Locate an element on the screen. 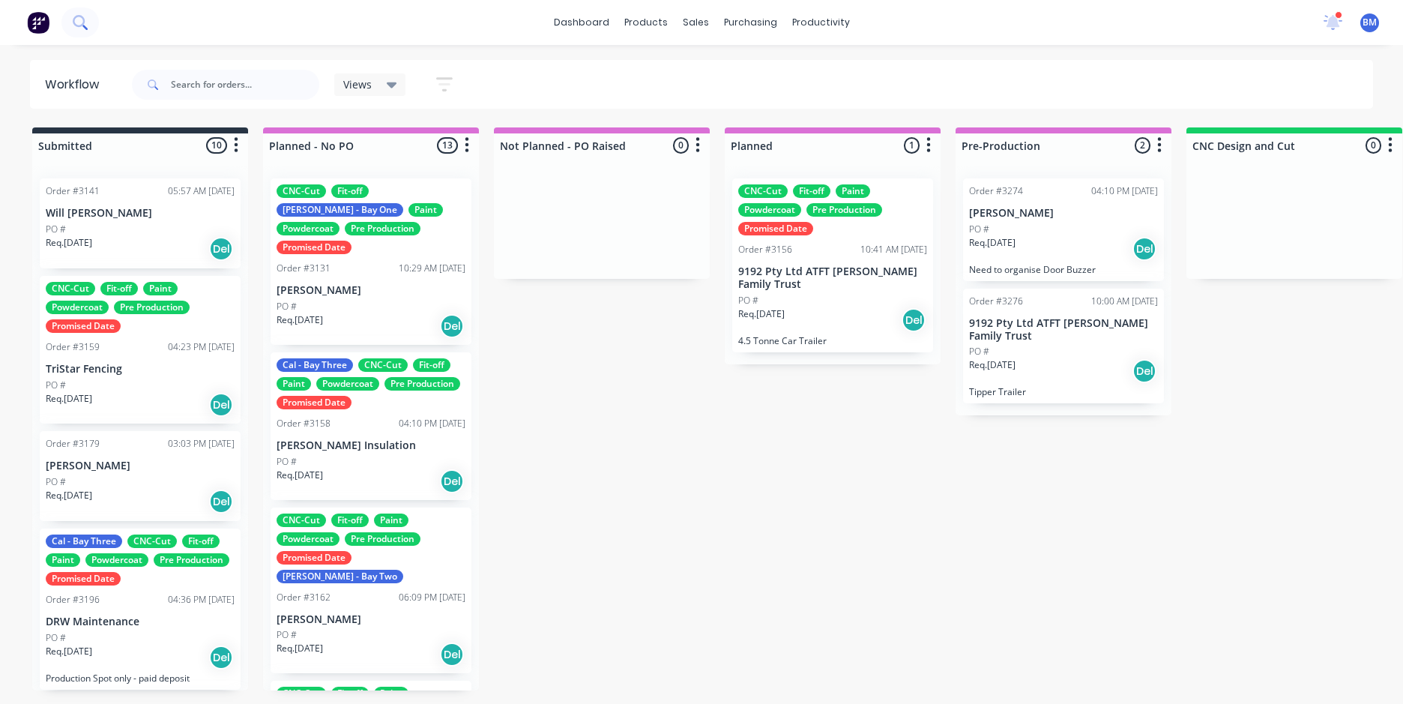 Image resolution: width=1403 pixels, height=704 pixels. div: Order #3274 is located at coordinates (996, 191).